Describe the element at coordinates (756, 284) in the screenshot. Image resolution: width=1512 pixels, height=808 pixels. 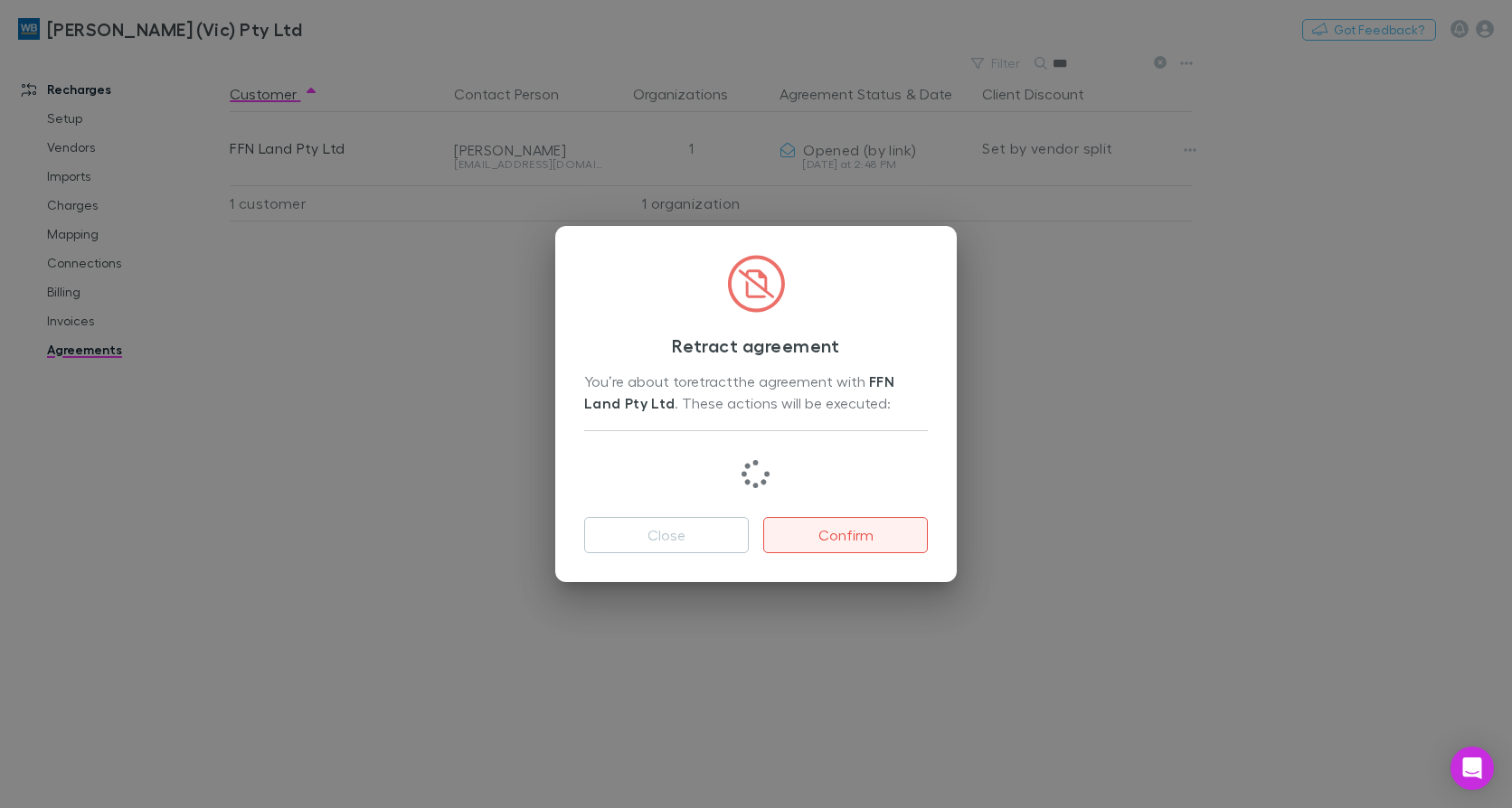
I see `img: CircledFileSlash.svg` at that location.